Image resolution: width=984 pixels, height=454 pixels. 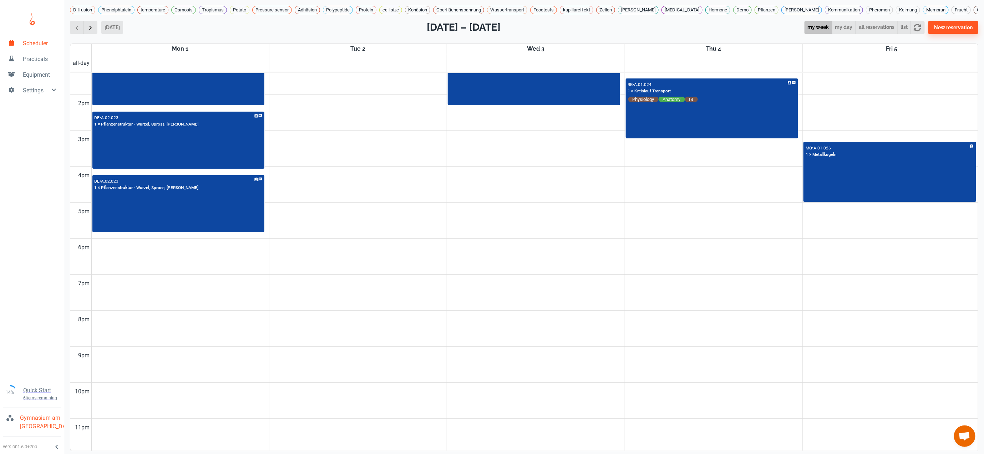 I want to click on span: Diffusion, so click(x=82, y=10).